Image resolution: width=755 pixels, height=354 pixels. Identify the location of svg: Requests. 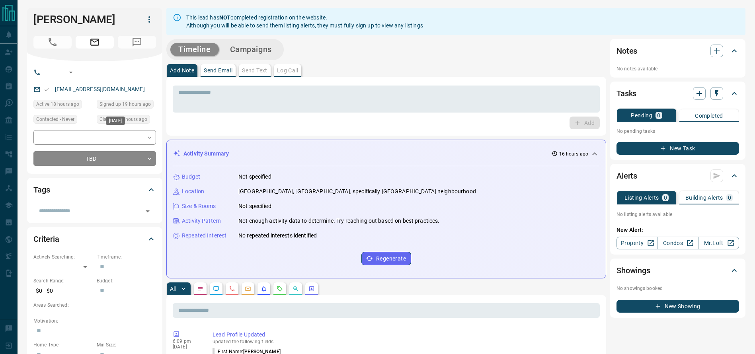
(280, 289).